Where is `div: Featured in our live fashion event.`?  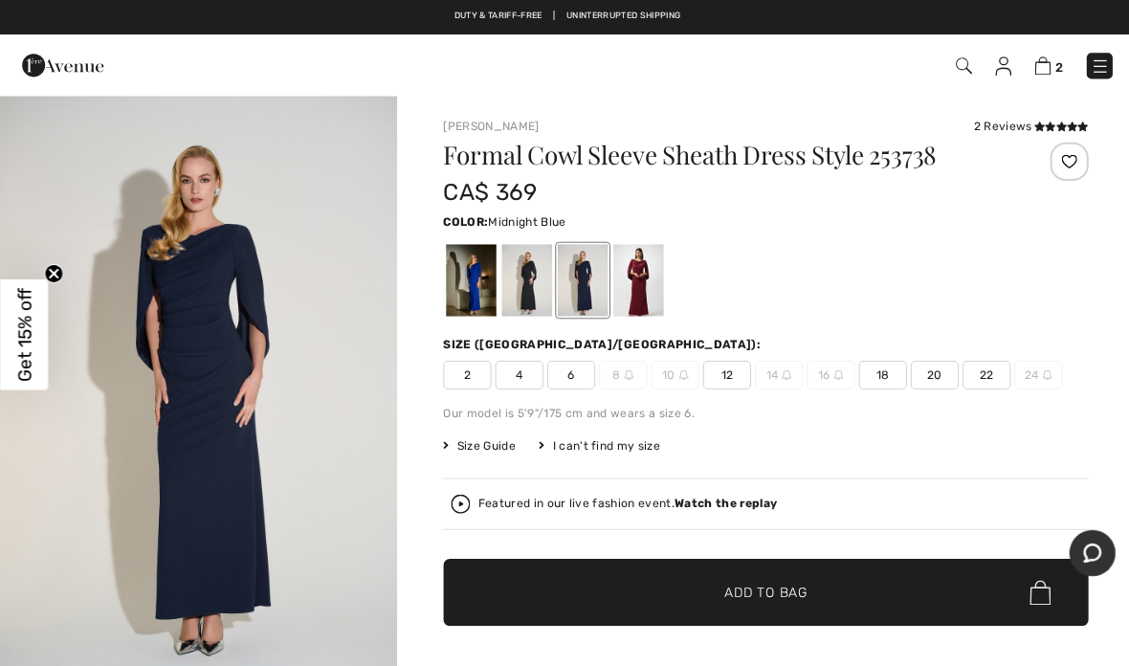
div: Featured in our live fashion event. is located at coordinates (624, 500).